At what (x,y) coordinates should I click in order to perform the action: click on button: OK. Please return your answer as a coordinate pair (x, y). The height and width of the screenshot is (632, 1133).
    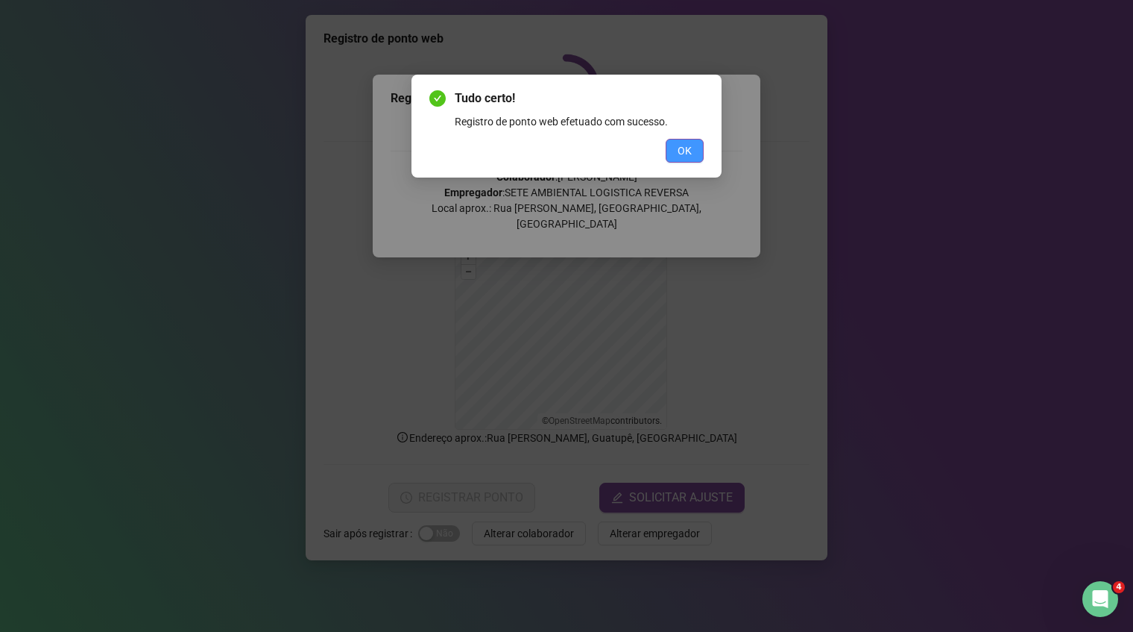
    Looking at the image, I should click on (685, 151).